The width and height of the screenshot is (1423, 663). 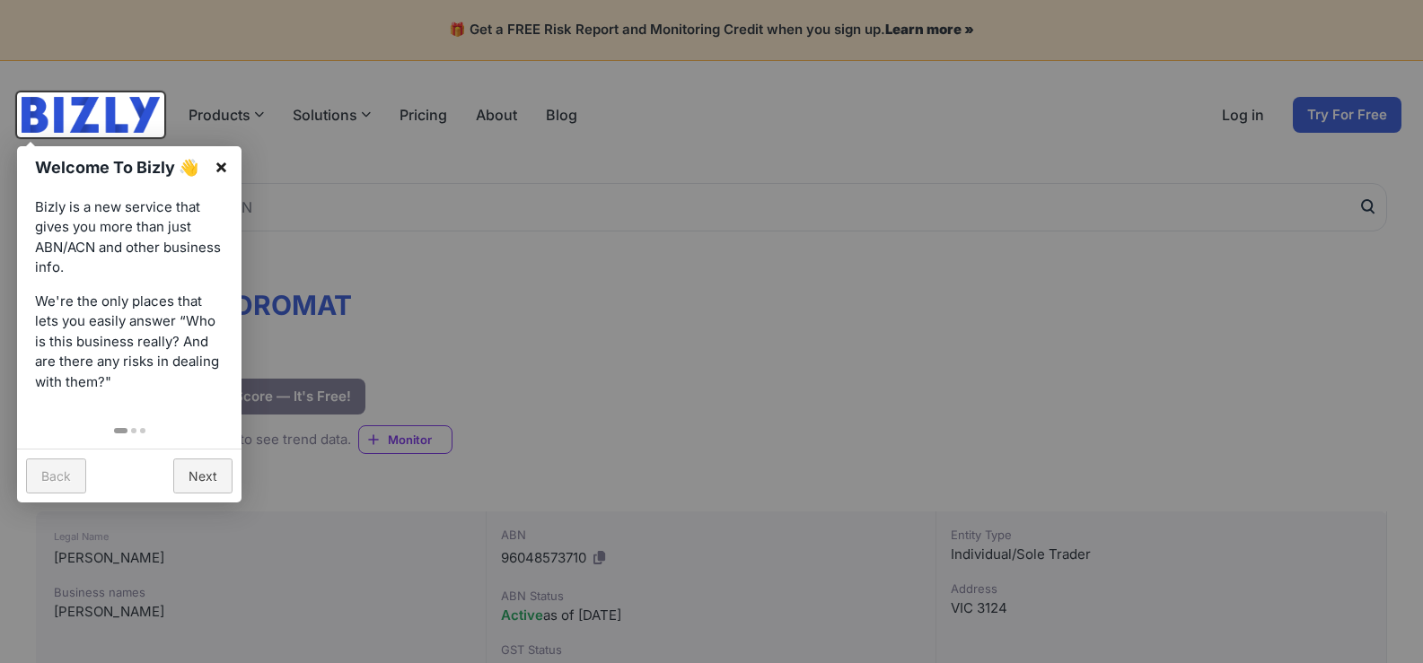 I want to click on p: Bizly is a new service that gives you more than just ABN/ACN and other business info., so click(x=129, y=238).